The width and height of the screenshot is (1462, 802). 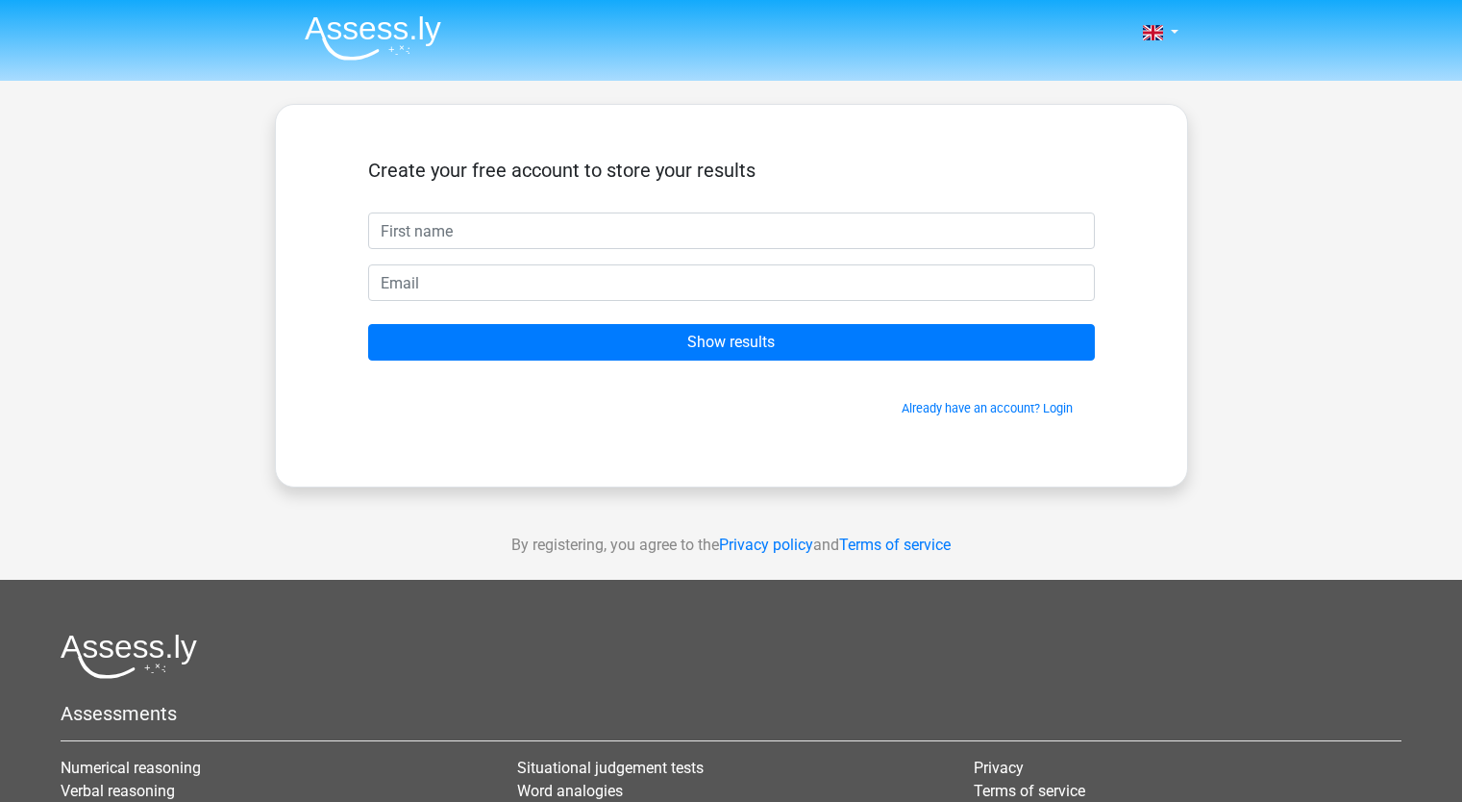 What do you see at coordinates (999, 767) in the screenshot?
I see `a: Privacy` at bounding box center [999, 767].